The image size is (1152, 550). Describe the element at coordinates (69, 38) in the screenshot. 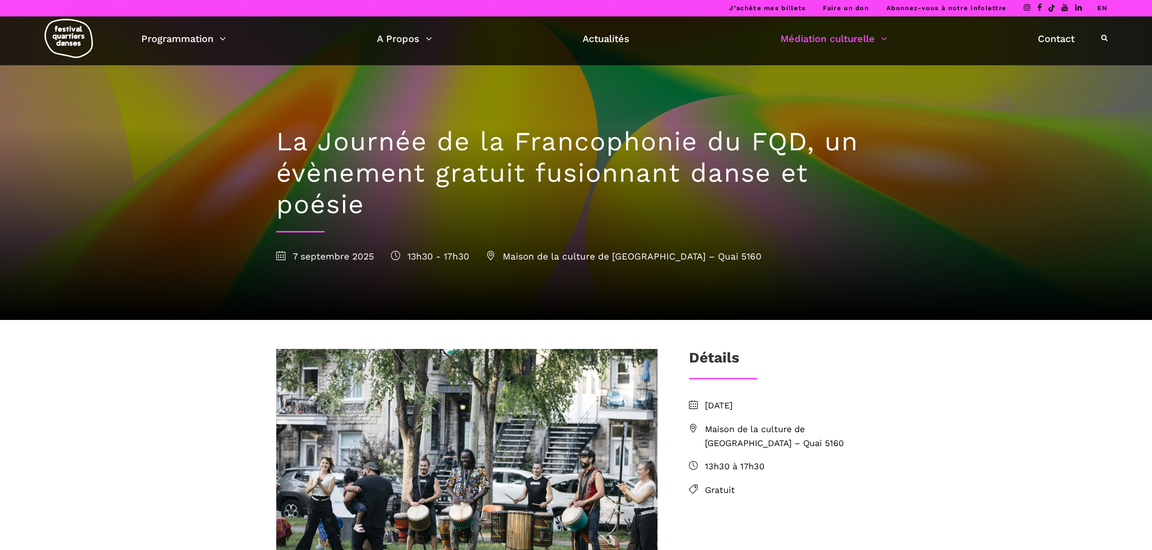

I see `img: logo-fqd-med` at that location.